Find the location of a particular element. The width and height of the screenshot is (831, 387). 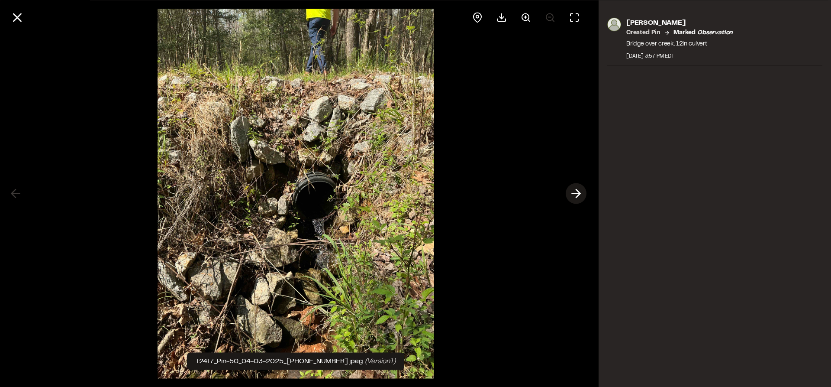

div: View pin on map is located at coordinates (478, 17).